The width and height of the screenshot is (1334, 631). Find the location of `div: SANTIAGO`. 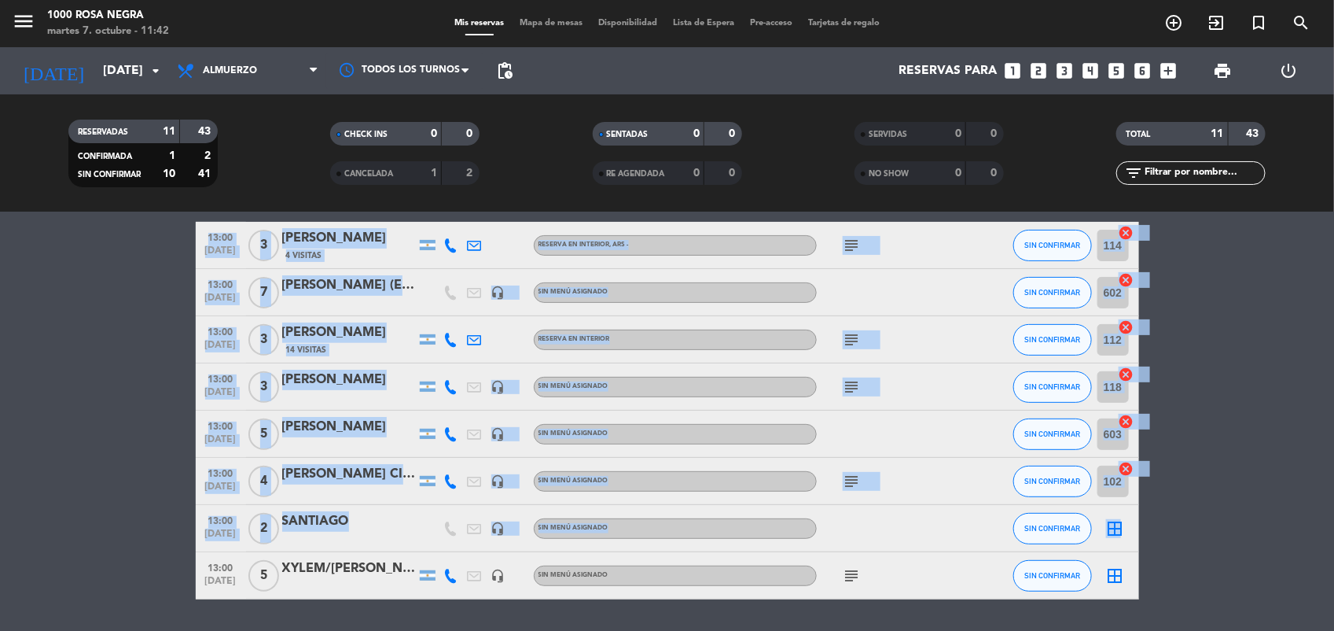

div: SANTIAGO is located at coordinates (349, 521).